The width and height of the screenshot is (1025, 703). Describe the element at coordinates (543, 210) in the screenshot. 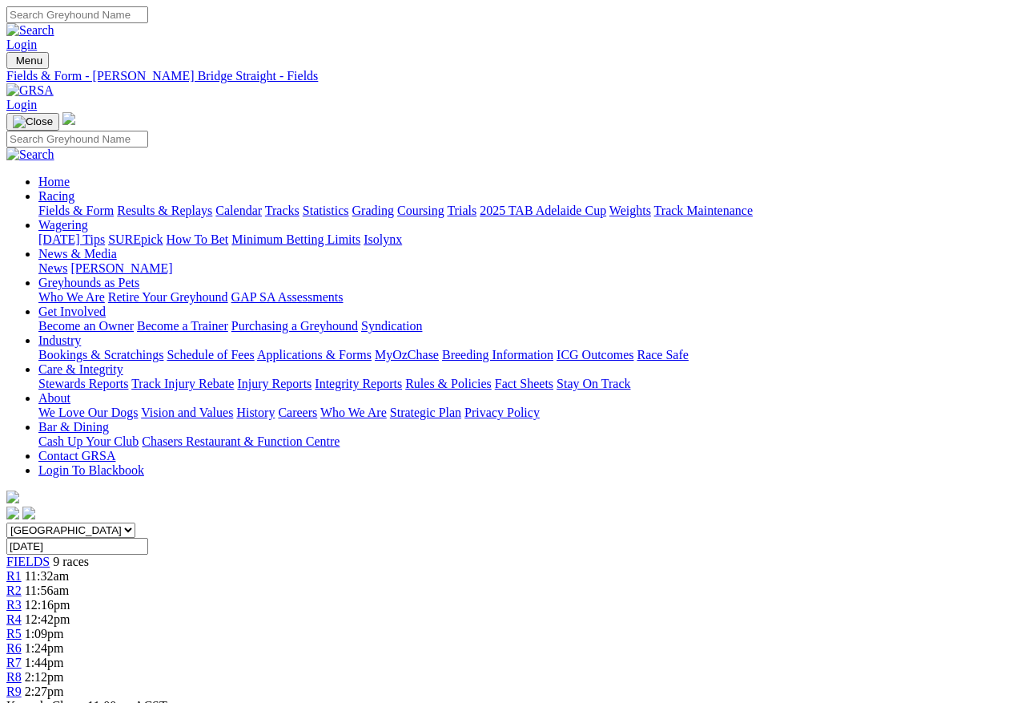

I see `a: 2025 TAB Adelaide Cup` at that location.